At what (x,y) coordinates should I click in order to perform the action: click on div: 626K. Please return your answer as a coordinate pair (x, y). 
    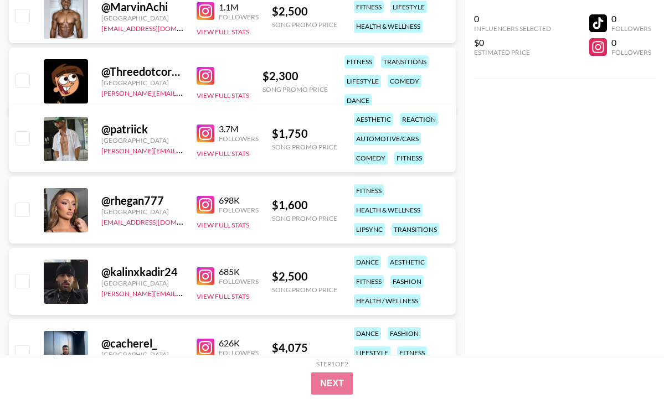
    Looking at the image, I should click on (239, 343).